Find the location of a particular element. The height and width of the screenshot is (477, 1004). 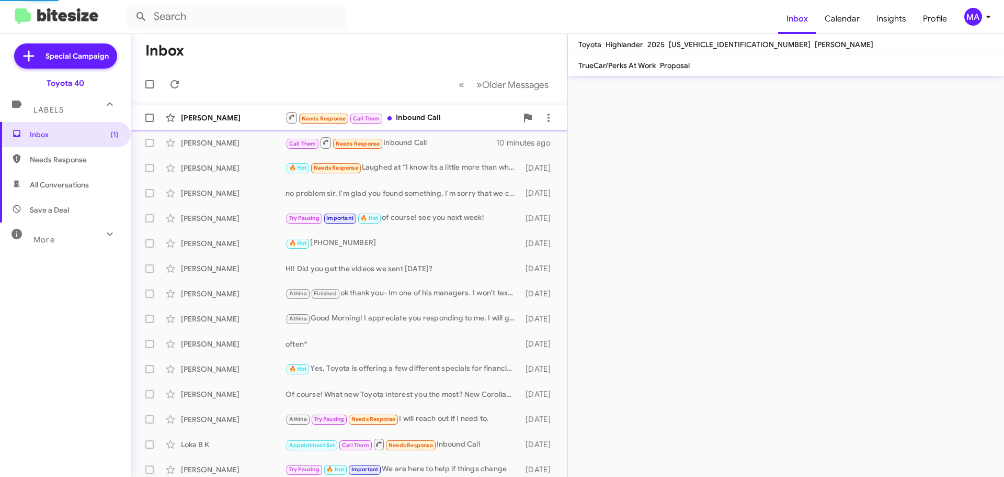

h1: Inbox is located at coordinates (165, 51).